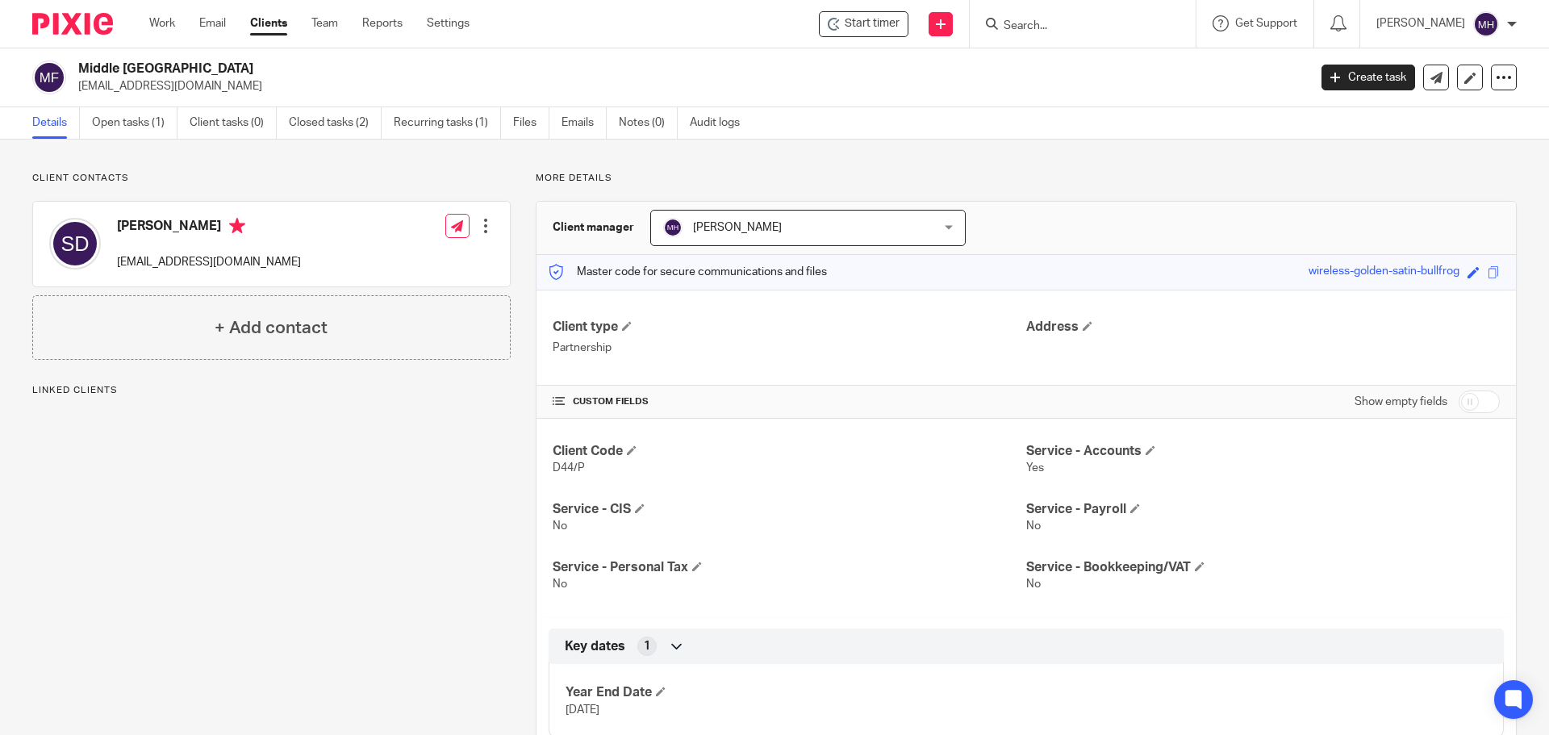 The image size is (1549, 735). I want to click on i: Primary, so click(237, 226).